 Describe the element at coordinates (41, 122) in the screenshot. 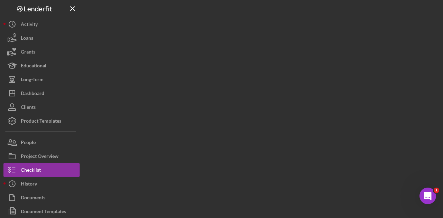

I see `div: Product Templates` at that location.